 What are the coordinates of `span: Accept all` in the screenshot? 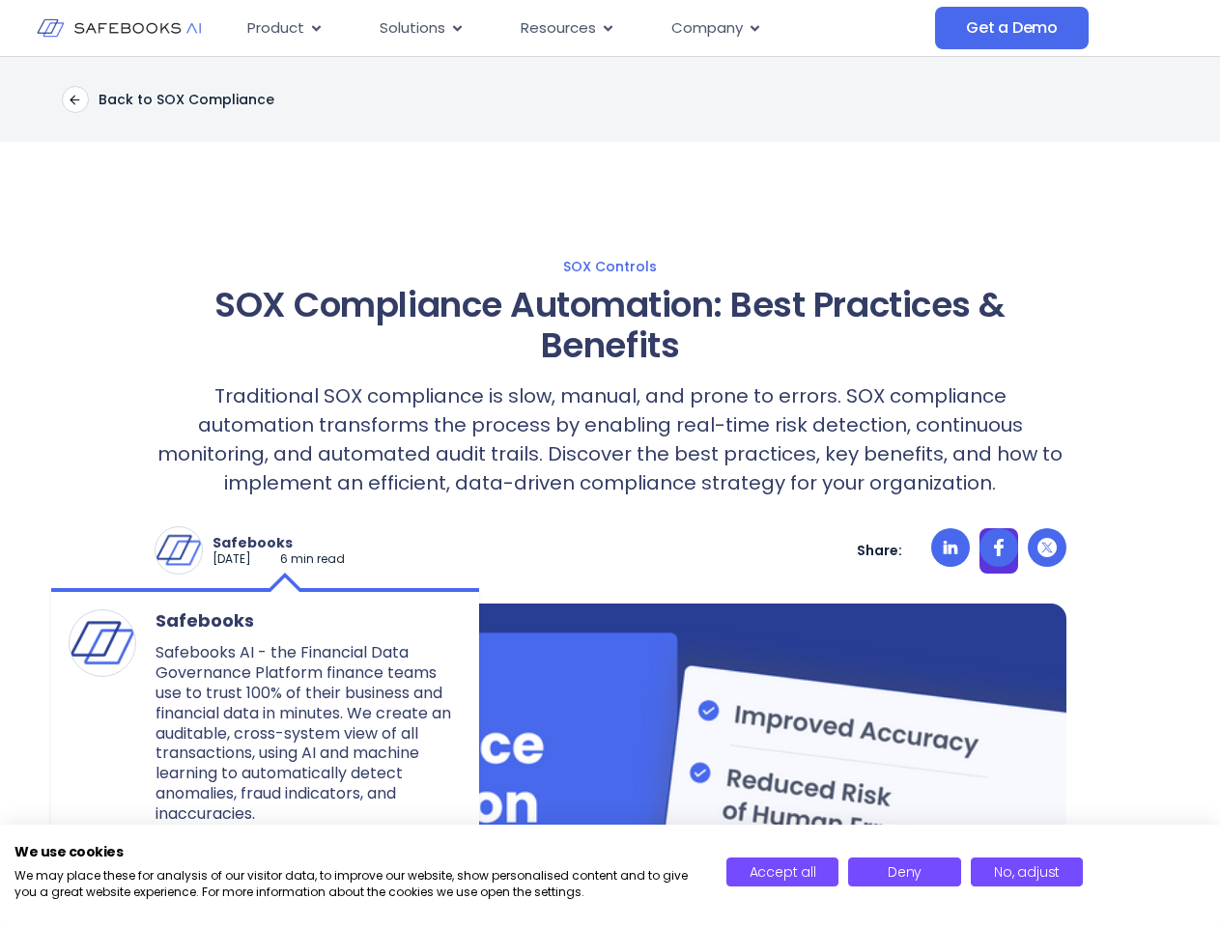 It's located at (783, 872).